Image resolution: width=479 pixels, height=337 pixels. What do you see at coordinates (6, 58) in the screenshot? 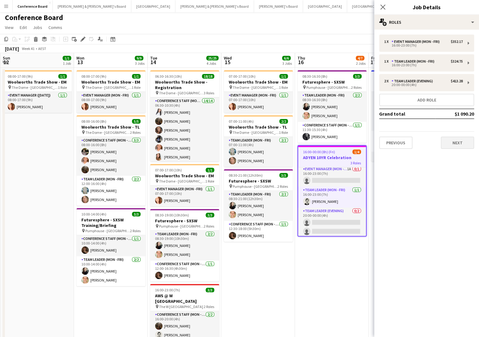
I see `span: Sun` at bounding box center [6, 58].